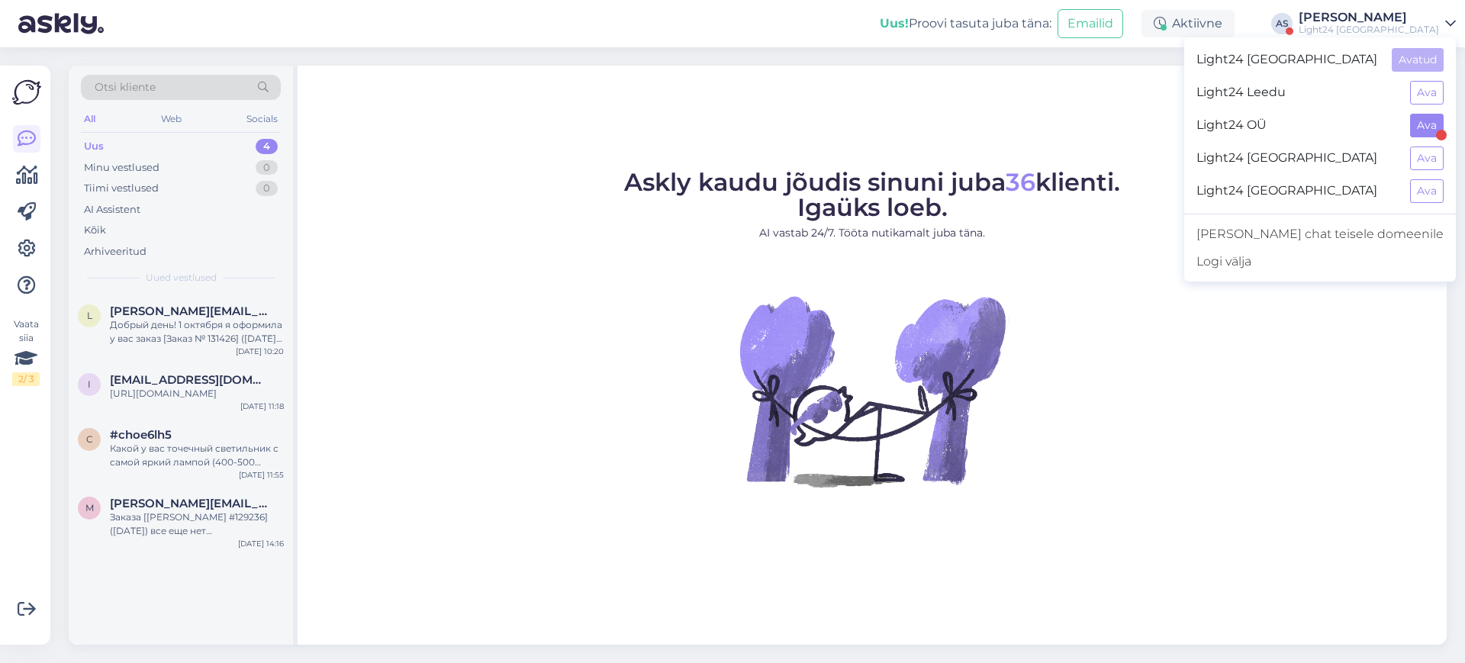 The image size is (1465, 663). Describe the element at coordinates (125, 87) in the screenshot. I see `span: Otsi kliente` at that location.